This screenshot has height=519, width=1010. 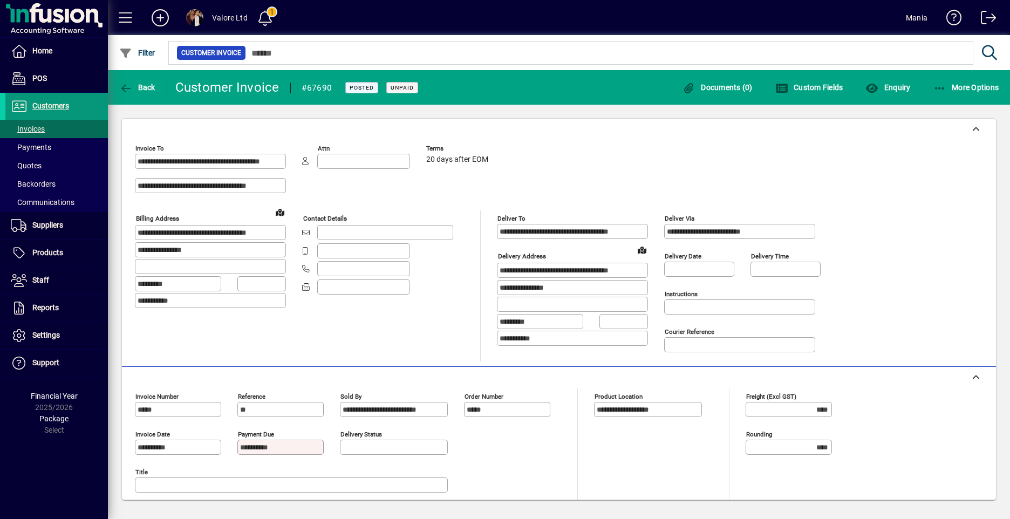 I want to click on span: Filter, so click(x=137, y=53).